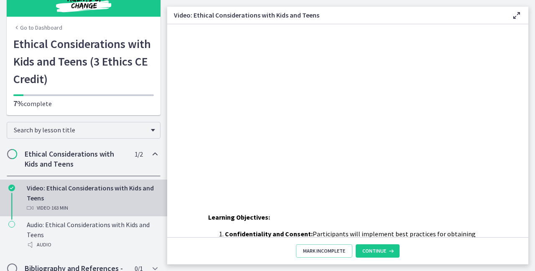 This screenshot has height=271, width=535. I want to click on span: 1 / 2, so click(138, 154).